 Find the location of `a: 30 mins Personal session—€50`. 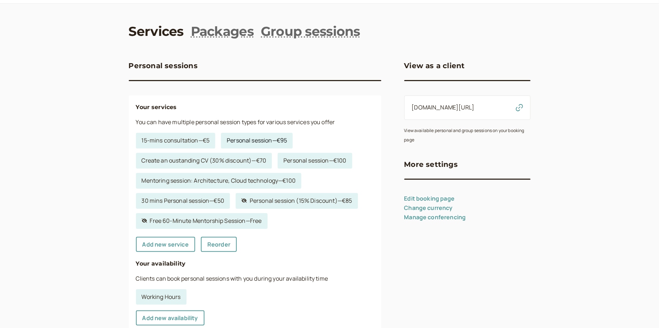

a: 30 mins Personal session—€50 is located at coordinates (183, 201).